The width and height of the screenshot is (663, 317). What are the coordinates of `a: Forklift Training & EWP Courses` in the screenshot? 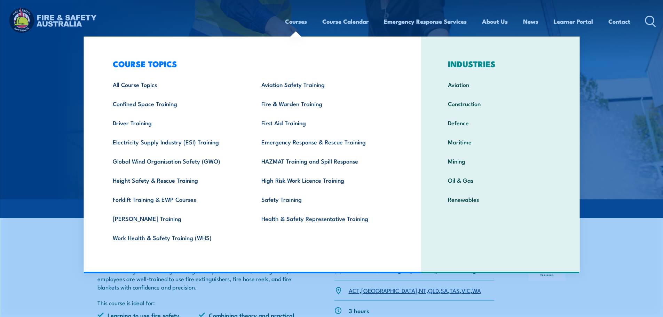 It's located at (176, 199).